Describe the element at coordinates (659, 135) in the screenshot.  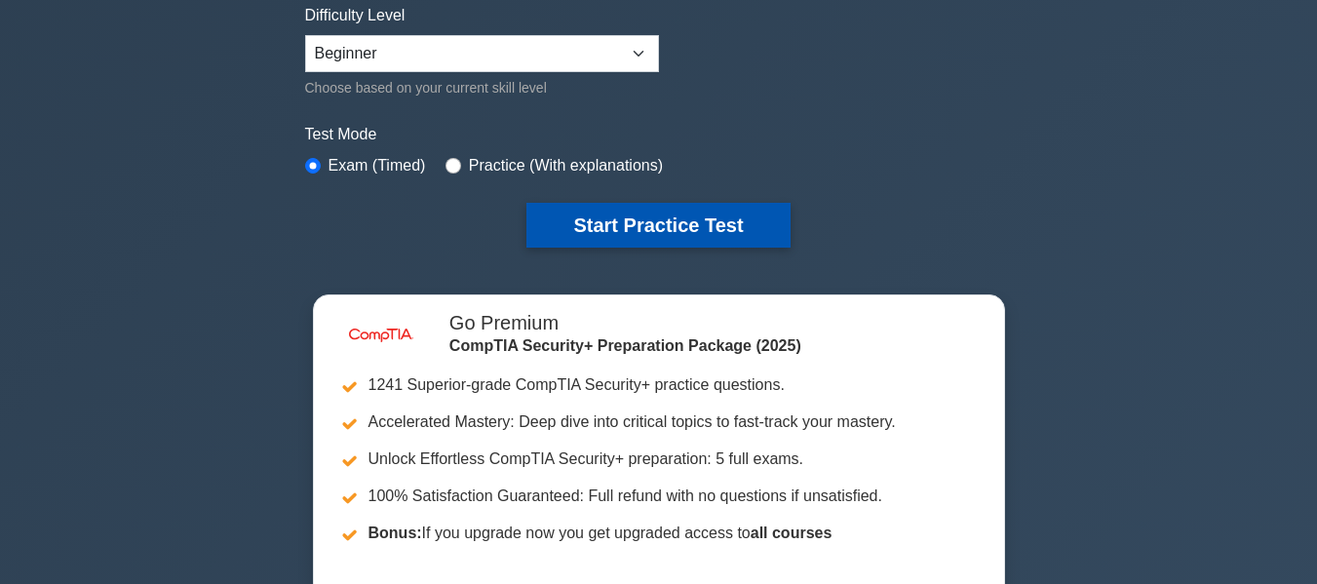
I see `label: Test Mode` at that location.